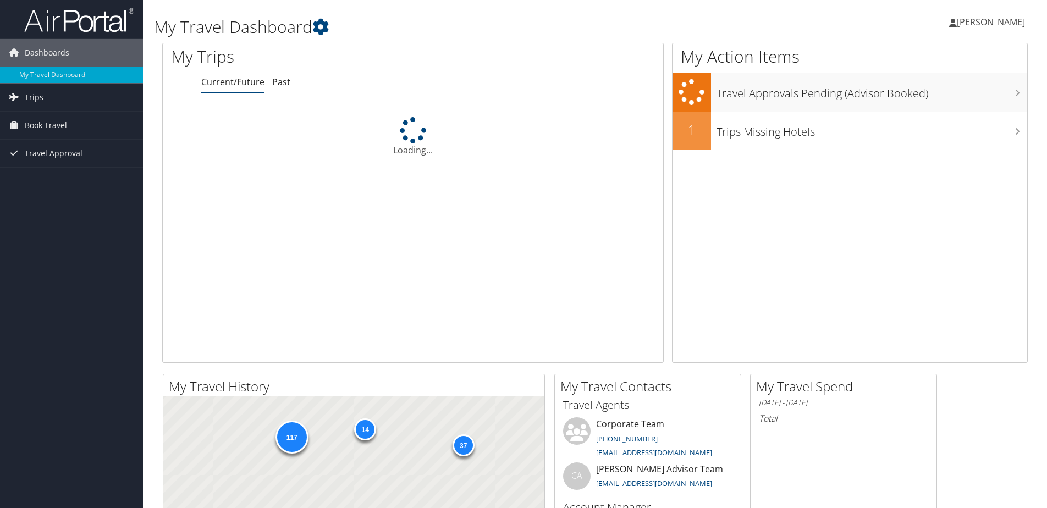 Image resolution: width=1047 pixels, height=508 pixels. What do you see at coordinates (648, 405) in the screenshot?
I see `h3: Travel Agents` at bounding box center [648, 405].